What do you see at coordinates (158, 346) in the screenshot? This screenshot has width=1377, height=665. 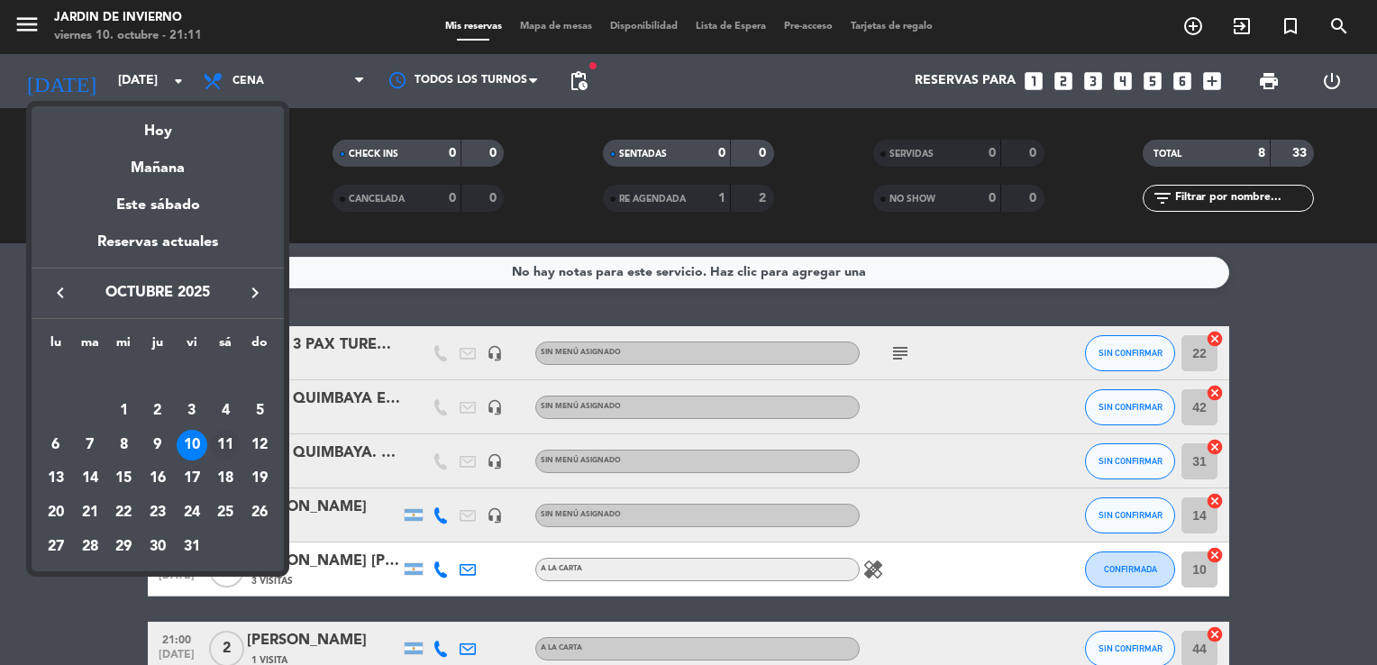 I see `th: jueves` at bounding box center [158, 346].